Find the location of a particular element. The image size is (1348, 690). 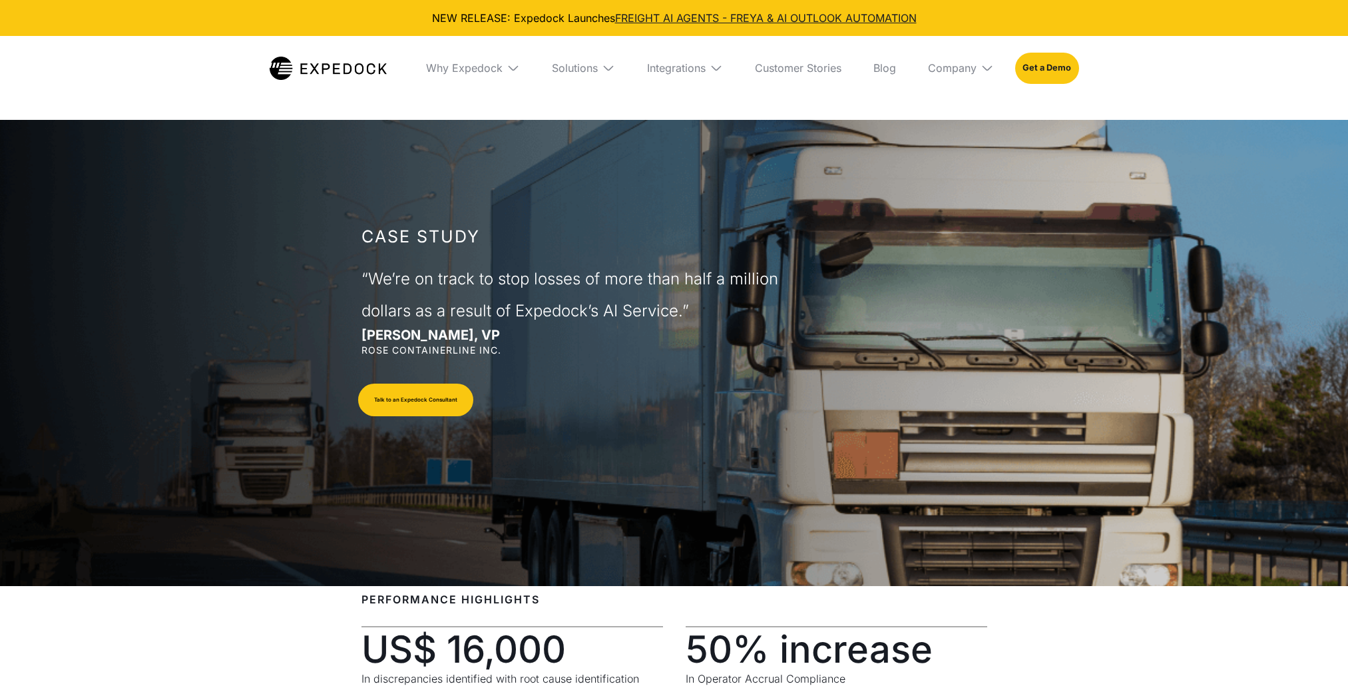

h1: US$ 16,000 is located at coordinates (512, 649).